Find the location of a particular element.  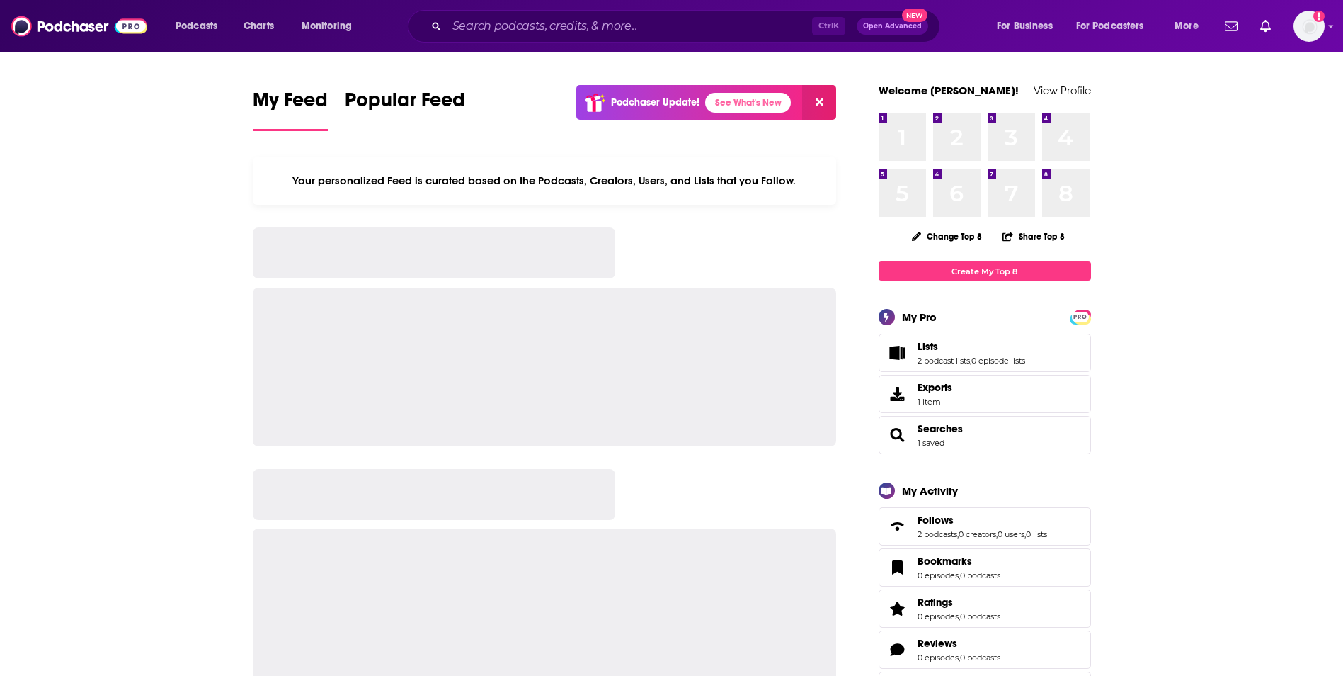

a: Create My Top 8 is located at coordinates (985, 270).